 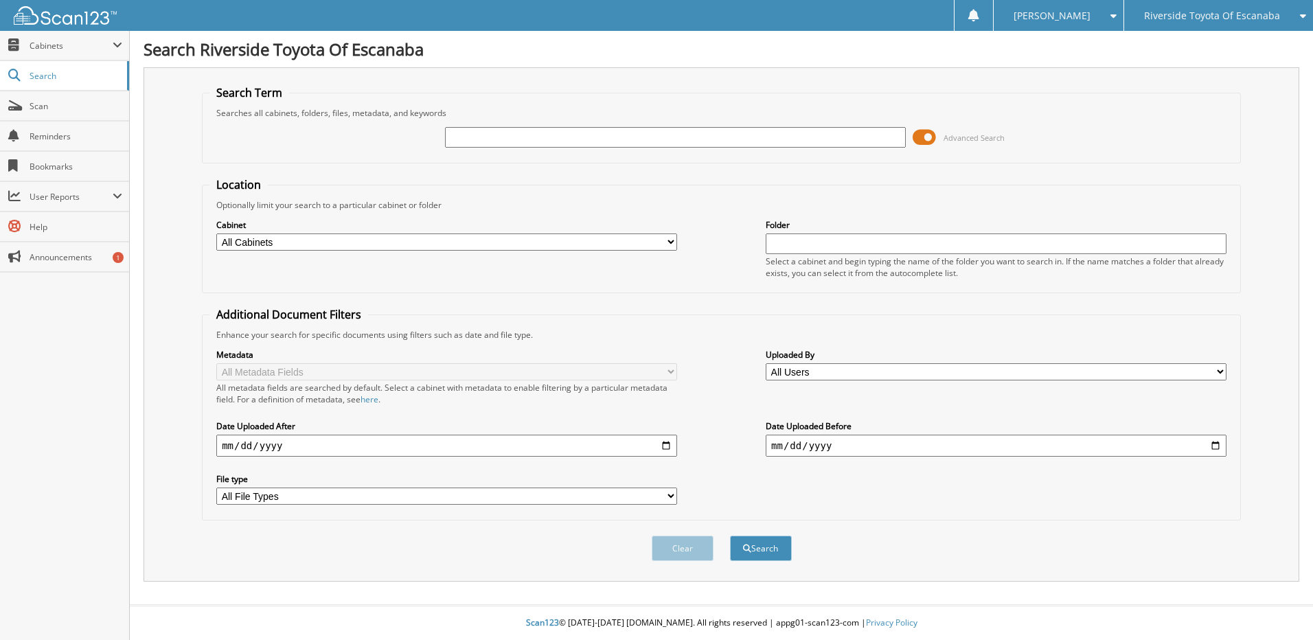 What do you see at coordinates (761, 548) in the screenshot?
I see `button: Search` at bounding box center [761, 548].